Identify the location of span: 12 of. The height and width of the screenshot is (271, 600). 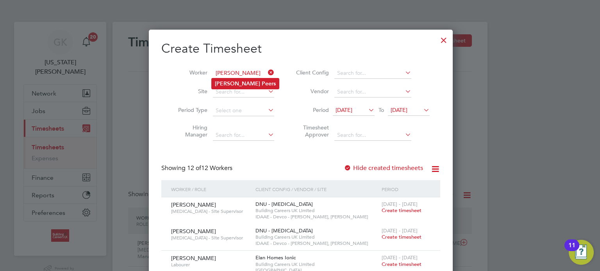
(194, 168).